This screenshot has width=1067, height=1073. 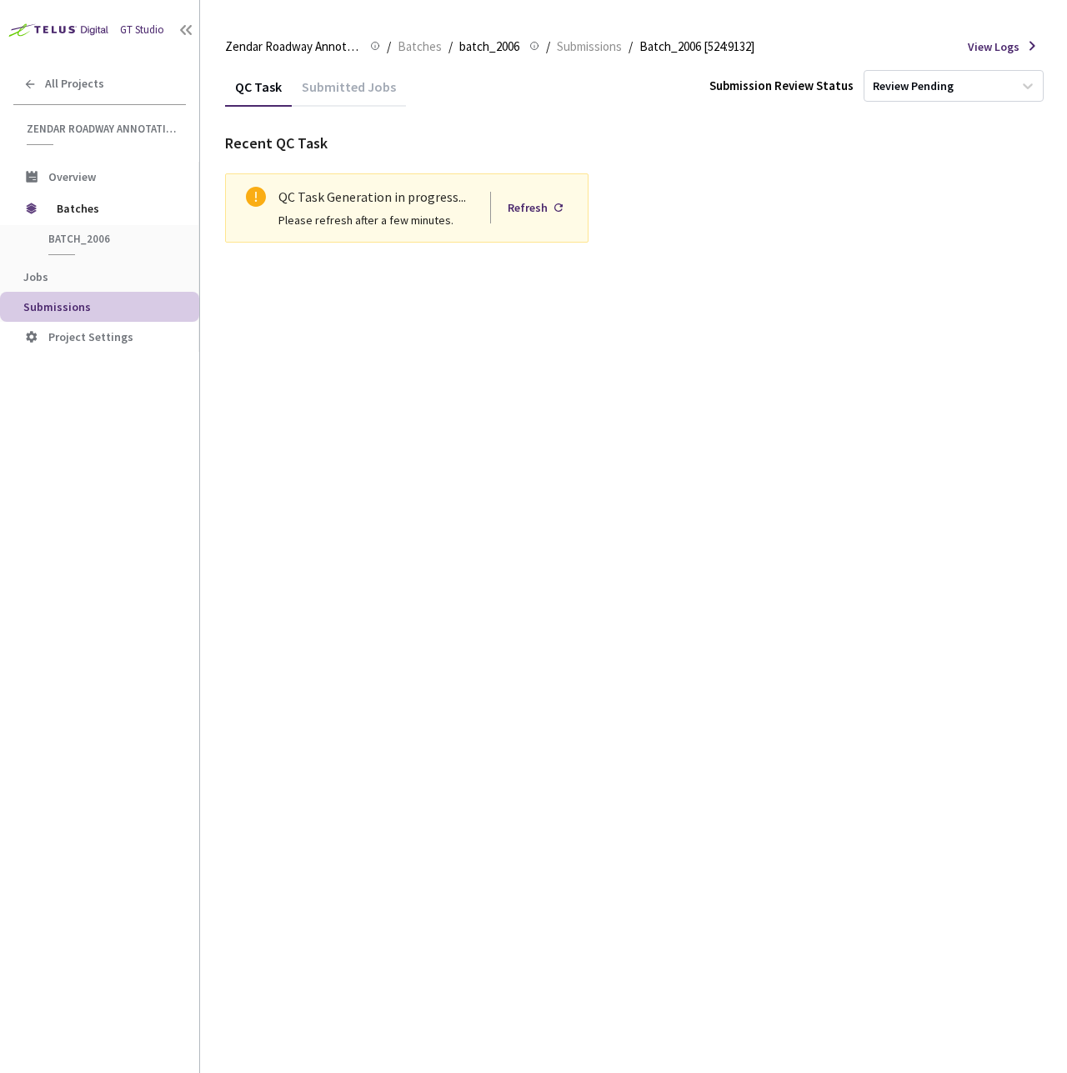 What do you see at coordinates (258, 93) in the screenshot?
I see `div: QC Task` at bounding box center [258, 93].